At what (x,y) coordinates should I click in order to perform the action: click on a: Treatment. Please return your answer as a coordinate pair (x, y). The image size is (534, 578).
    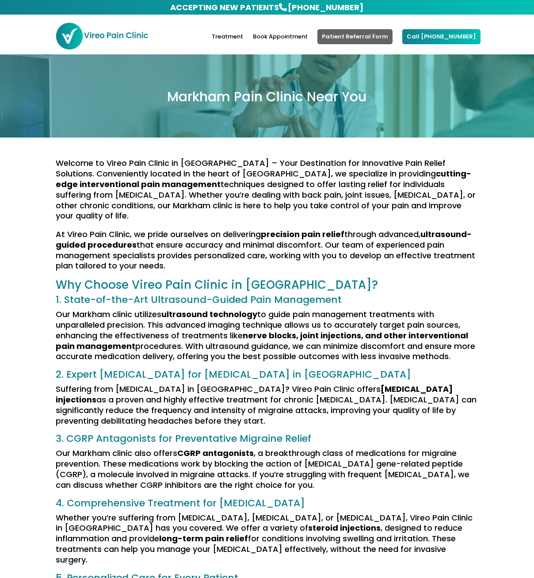
    Looking at the image, I should click on (227, 44).